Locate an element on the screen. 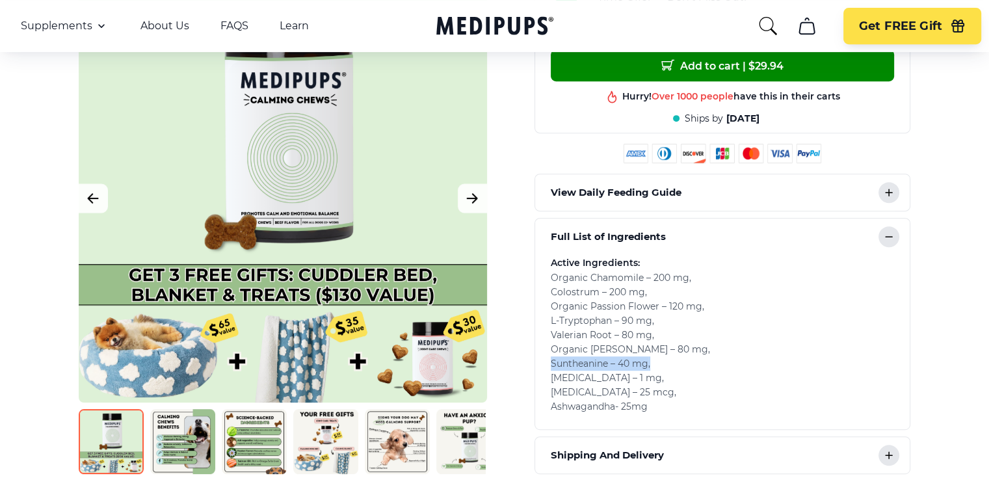 The width and height of the screenshot is (989, 478). button: search is located at coordinates (768, 26).